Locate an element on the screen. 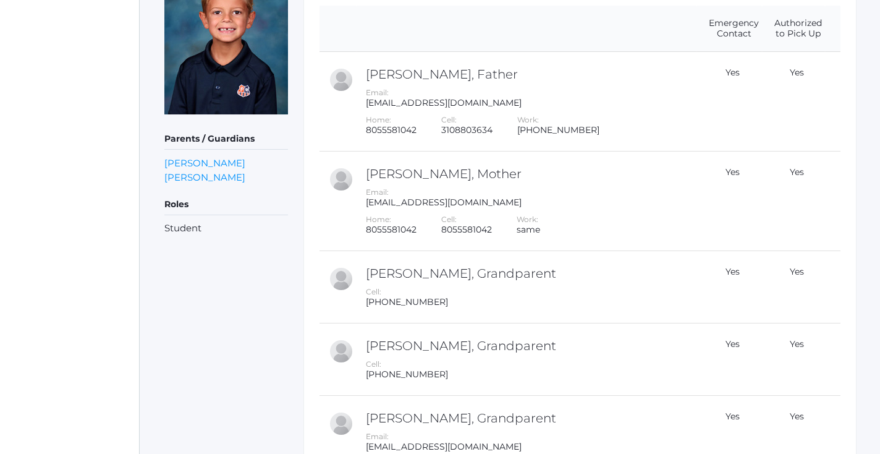  h5: Parents / Guardians is located at coordinates (226, 139).